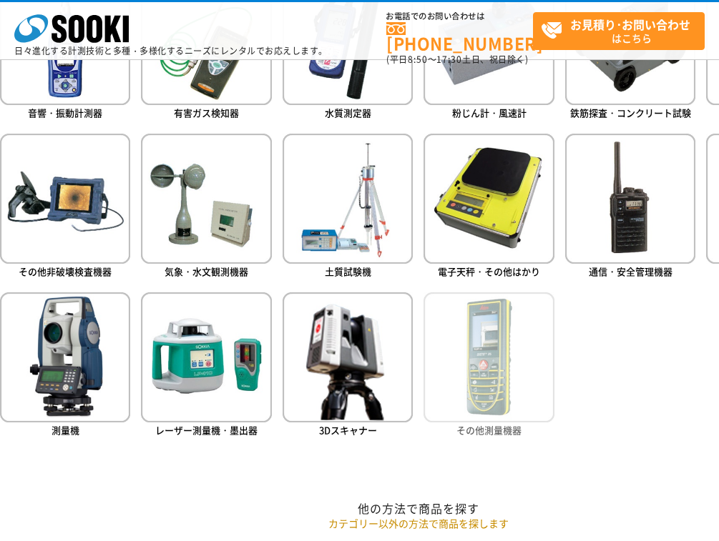 Image resolution: width=719 pixels, height=541 pixels. Describe the element at coordinates (418, 59) in the screenshot. I see `span: 8:50` at that location.